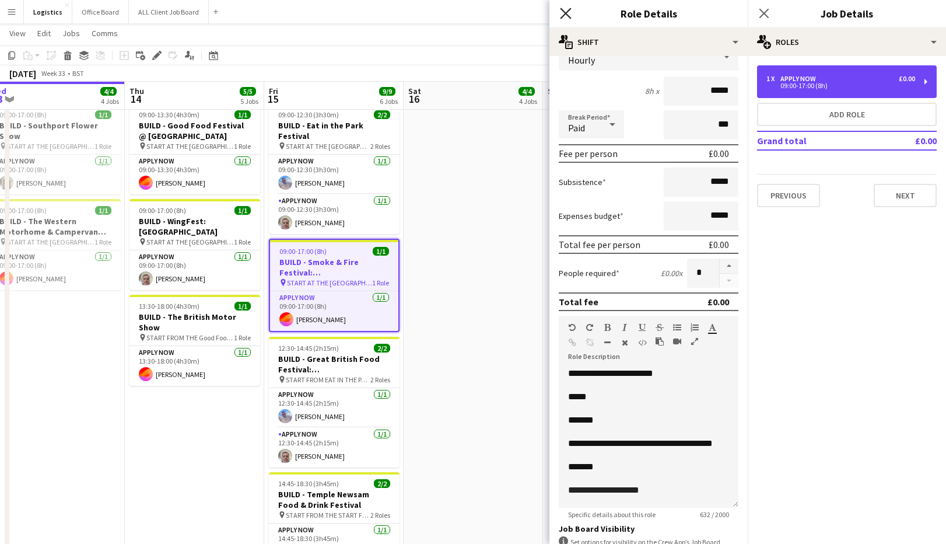 This screenshot has height=544, width=946. Describe the element at coordinates (652, 91) in the screenshot. I see `div: 8h x` at that location.